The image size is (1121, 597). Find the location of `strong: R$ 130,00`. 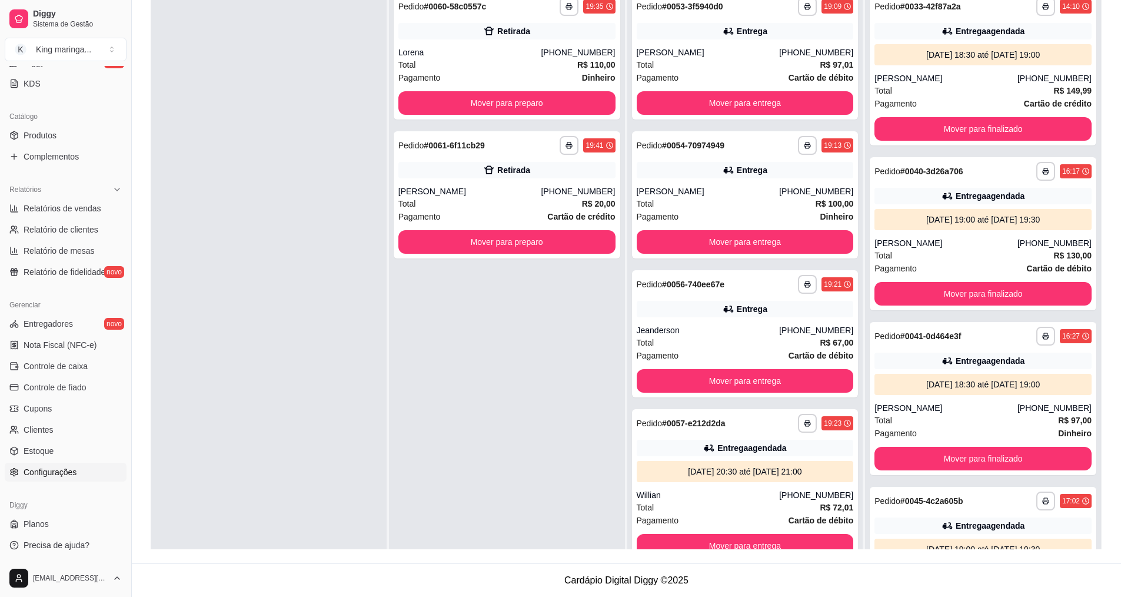

strong: R$ 130,00 is located at coordinates (1072, 255).